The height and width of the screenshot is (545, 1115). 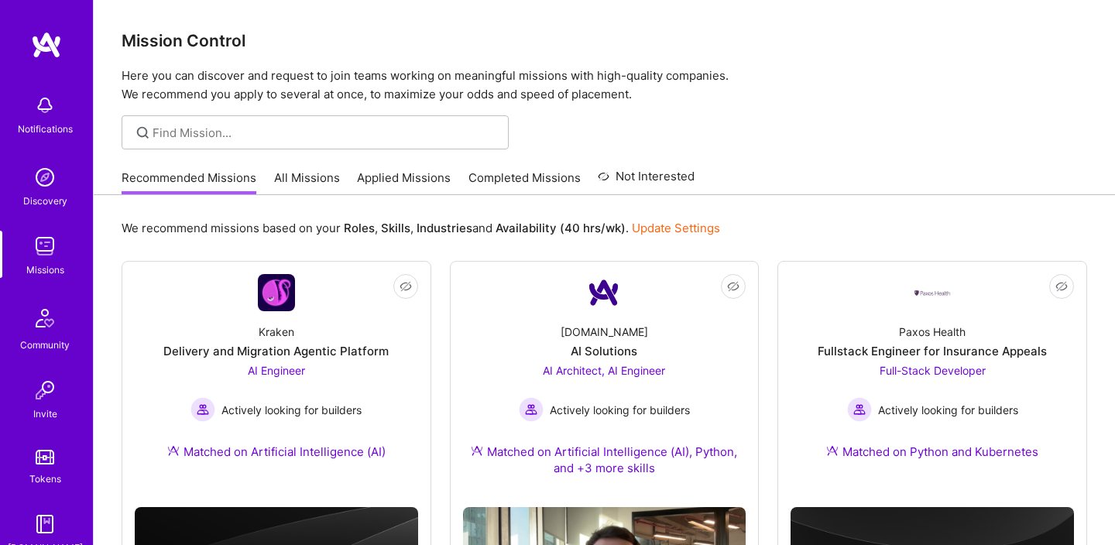 I want to click on img: Invite, so click(x=45, y=390).